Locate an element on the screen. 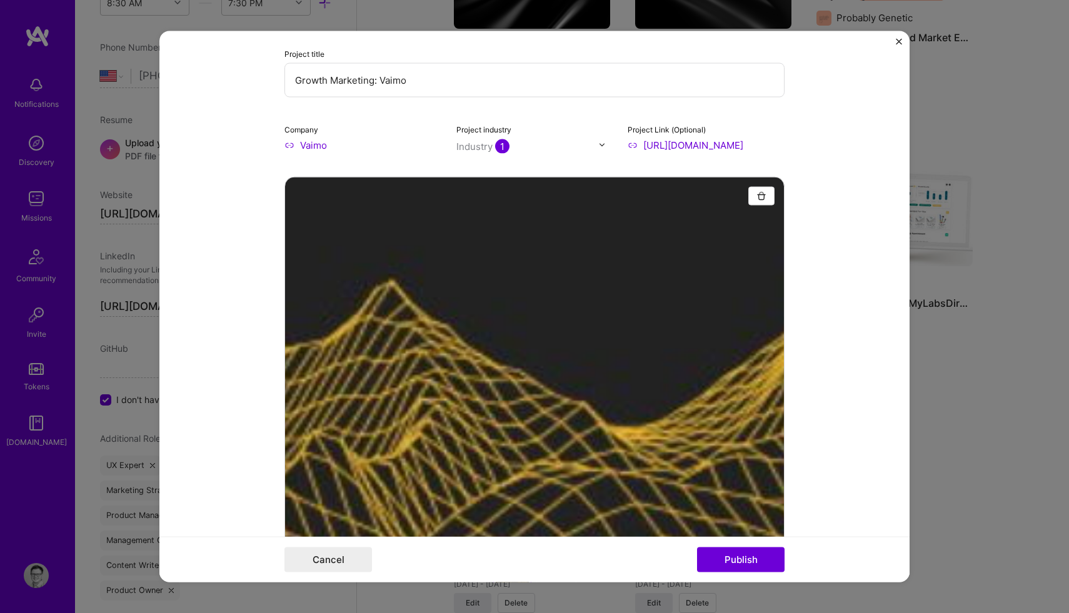  img: Trash is located at coordinates (762, 196).